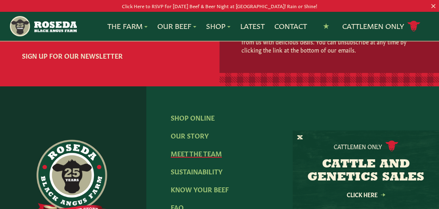 Image resolution: width=439 pixels, height=209 pixels. Describe the element at coordinates (218, 26) in the screenshot. I see `a: Shop` at that location.